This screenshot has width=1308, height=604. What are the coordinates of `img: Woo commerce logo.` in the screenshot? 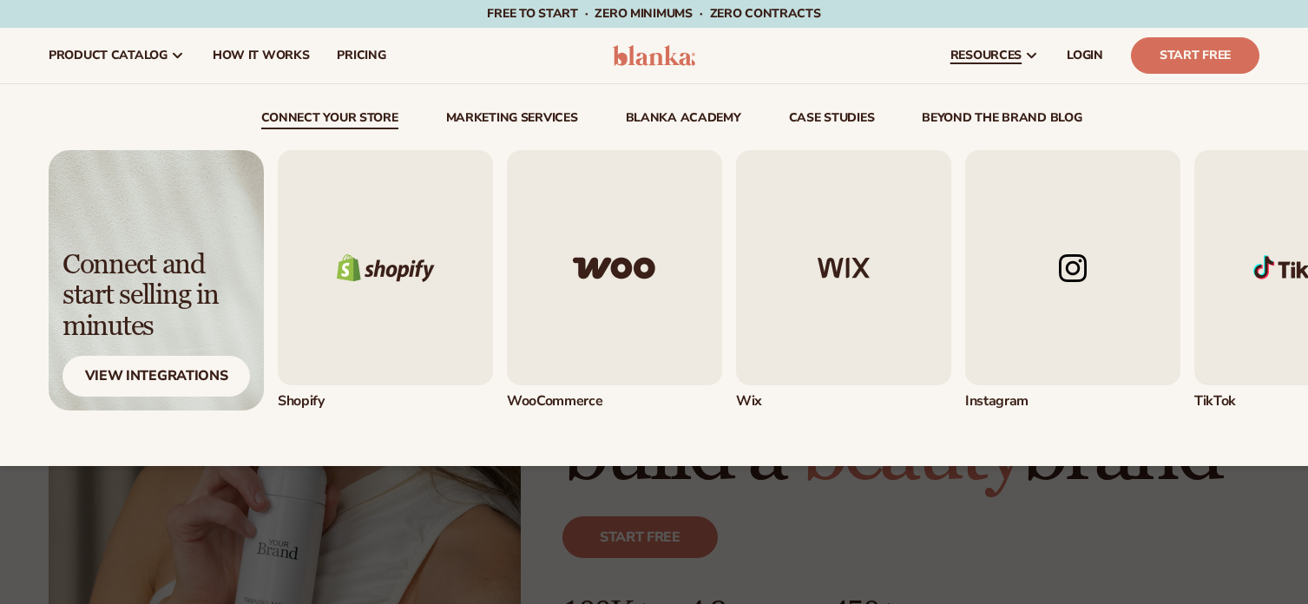 It's located at (614, 267).